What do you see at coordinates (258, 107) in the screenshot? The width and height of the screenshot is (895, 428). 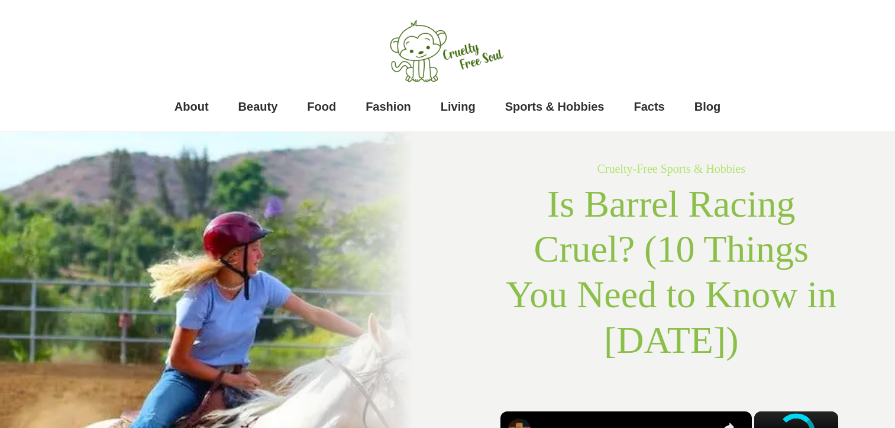 I see `span: Beauty` at bounding box center [258, 107].